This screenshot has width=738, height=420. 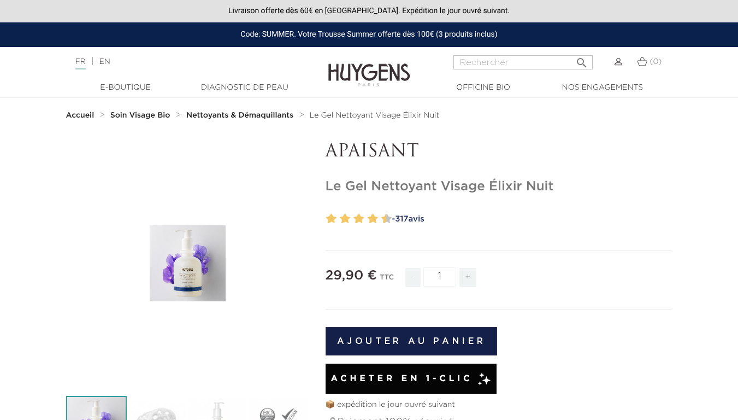 What do you see at coordinates (499, 186) in the screenshot?
I see `h1: Le Gel Nettoyant Visage Élixir Nuit` at bounding box center [499, 186].